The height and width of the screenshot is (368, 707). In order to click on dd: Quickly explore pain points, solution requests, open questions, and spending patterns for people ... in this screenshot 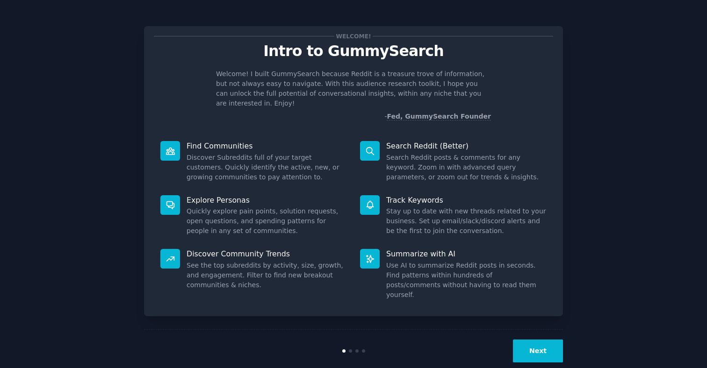, I will do `click(266, 221)`.